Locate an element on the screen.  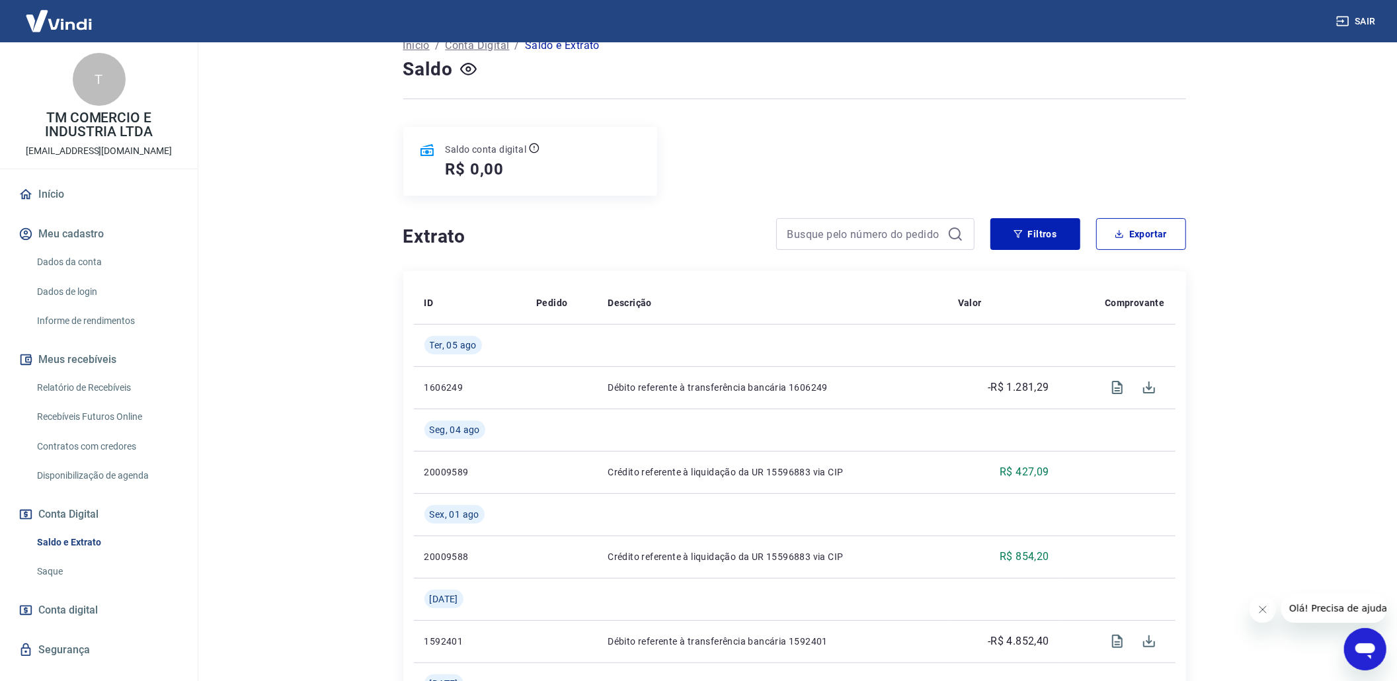
a: Disponibilização de agenda is located at coordinates (106, 475).